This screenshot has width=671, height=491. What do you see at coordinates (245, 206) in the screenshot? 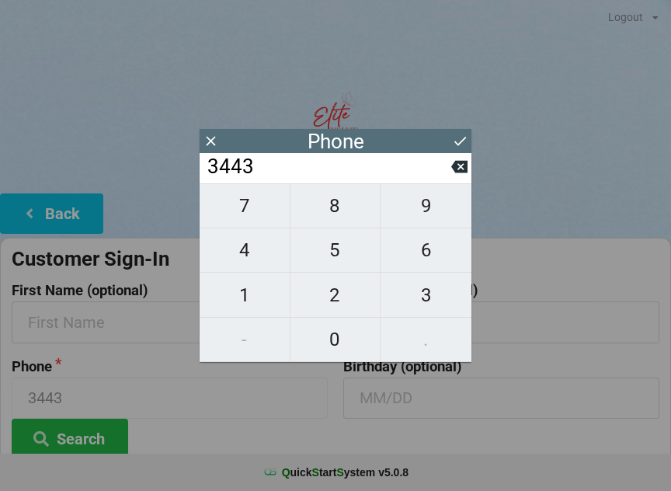
I see `button: 7` at bounding box center [245, 206].